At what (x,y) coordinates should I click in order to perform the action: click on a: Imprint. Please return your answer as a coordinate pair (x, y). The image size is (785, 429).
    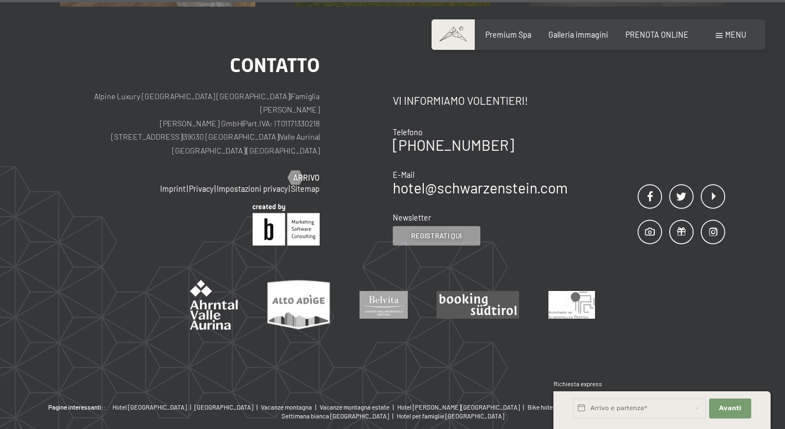
    Looking at the image, I should click on (173, 188).